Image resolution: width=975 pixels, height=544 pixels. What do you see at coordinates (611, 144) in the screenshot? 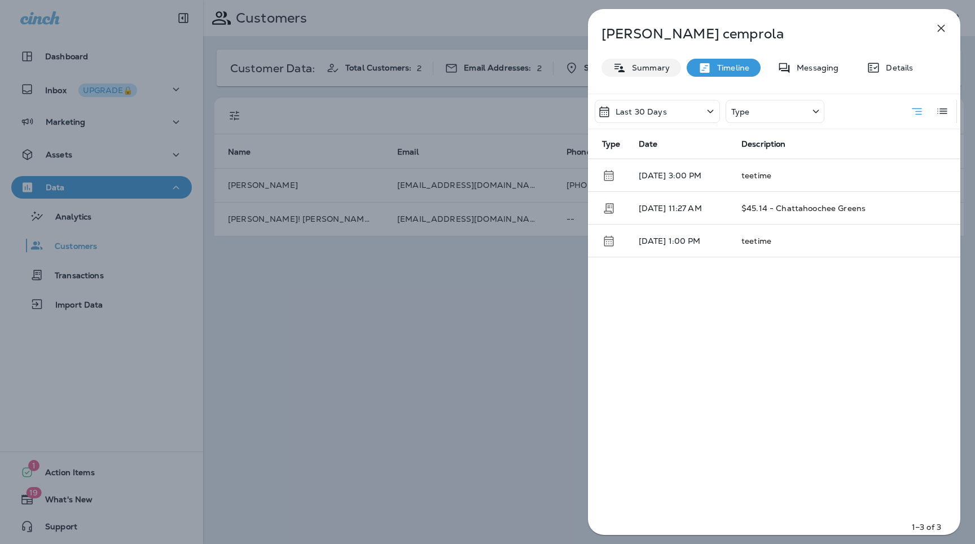
I see `span: Type` at bounding box center [611, 144].